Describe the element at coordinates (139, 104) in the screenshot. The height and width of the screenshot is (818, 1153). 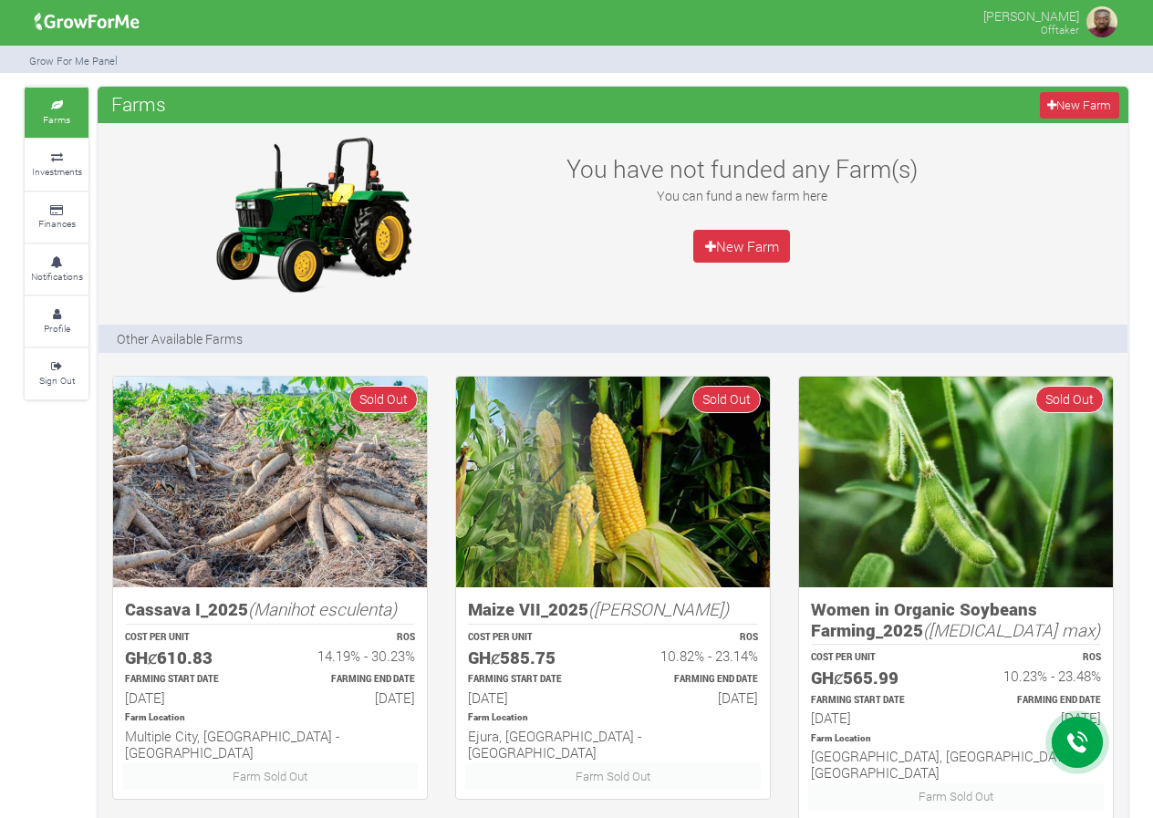
I see `span: Farms` at that location.